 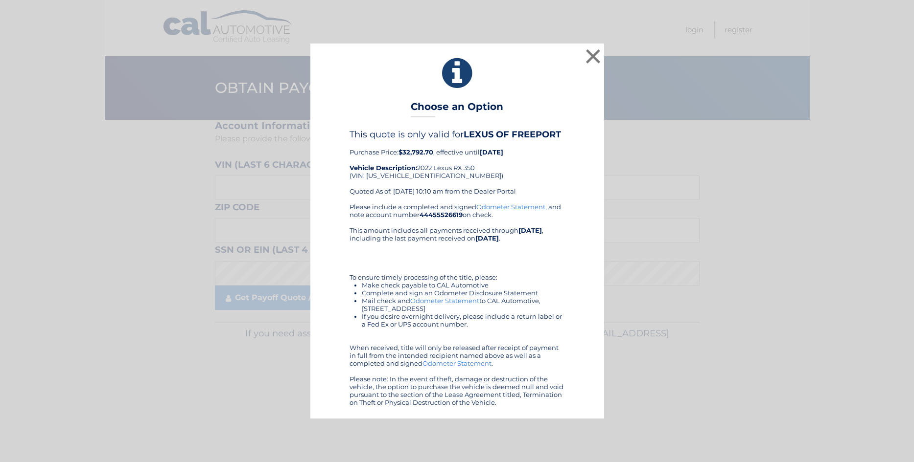 I want to click on b: LEXUS OF FREEPORT, so click(x=512, y=135).